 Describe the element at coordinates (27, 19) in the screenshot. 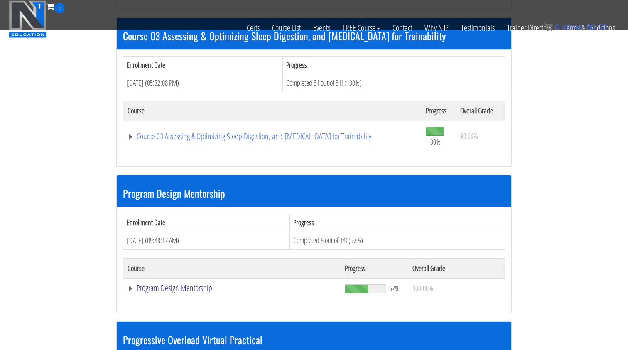

I see `img: n1-education` at that location.